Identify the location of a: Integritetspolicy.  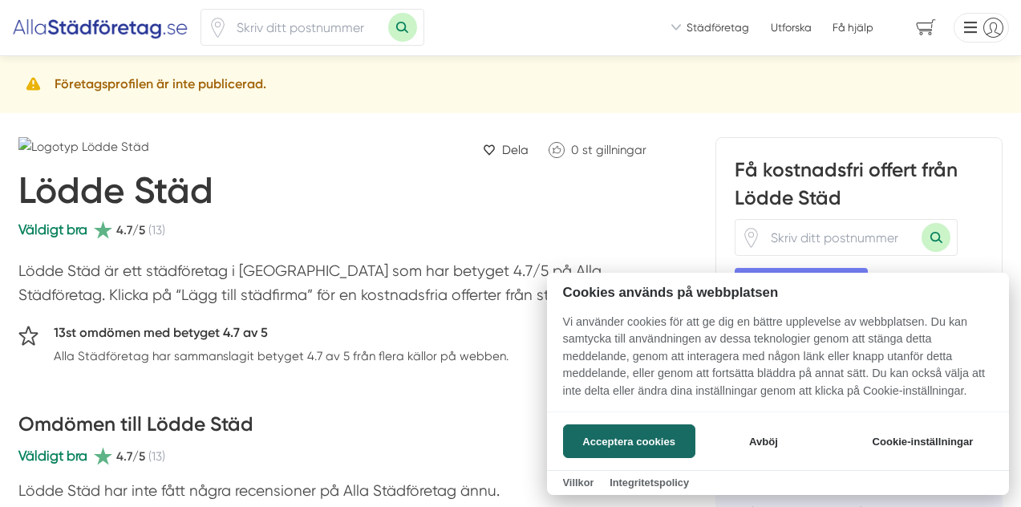
(649, 482).